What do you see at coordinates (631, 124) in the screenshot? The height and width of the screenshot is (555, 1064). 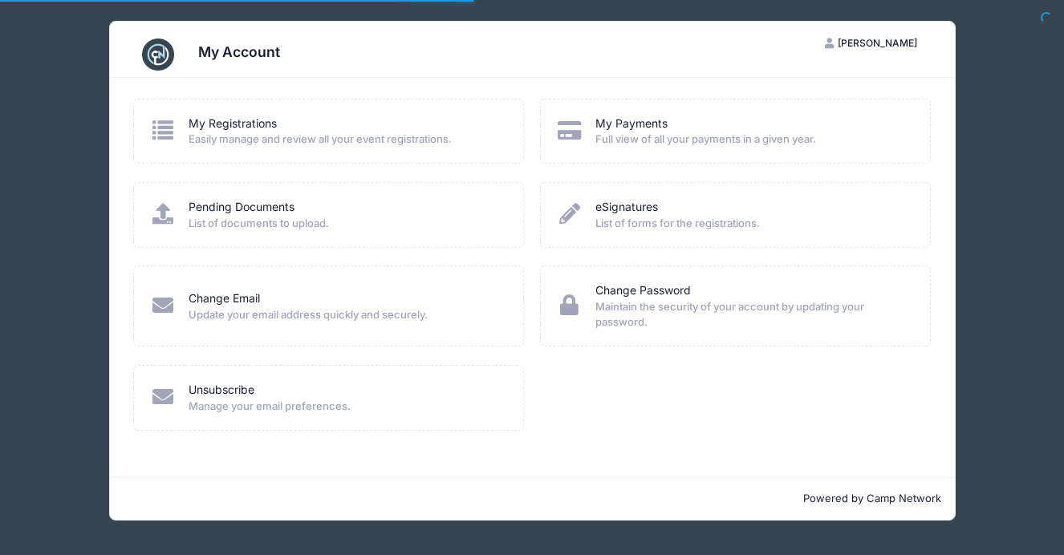 I see `a: My Payments` at bounding box center [631, 124].